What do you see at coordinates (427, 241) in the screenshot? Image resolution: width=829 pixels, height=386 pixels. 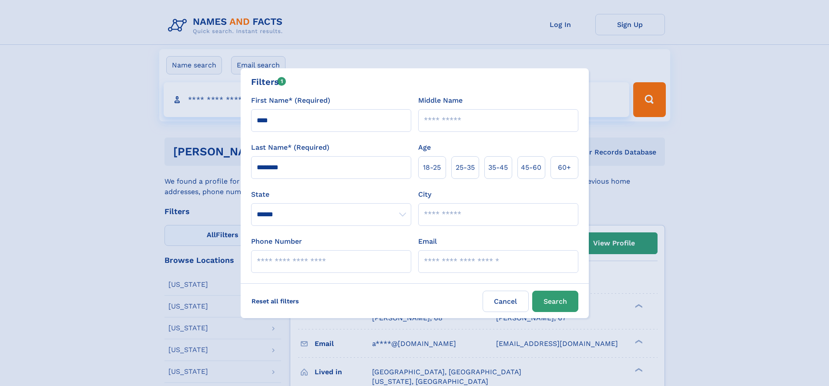 I see `label: Email` at bounding box center [427, 241].